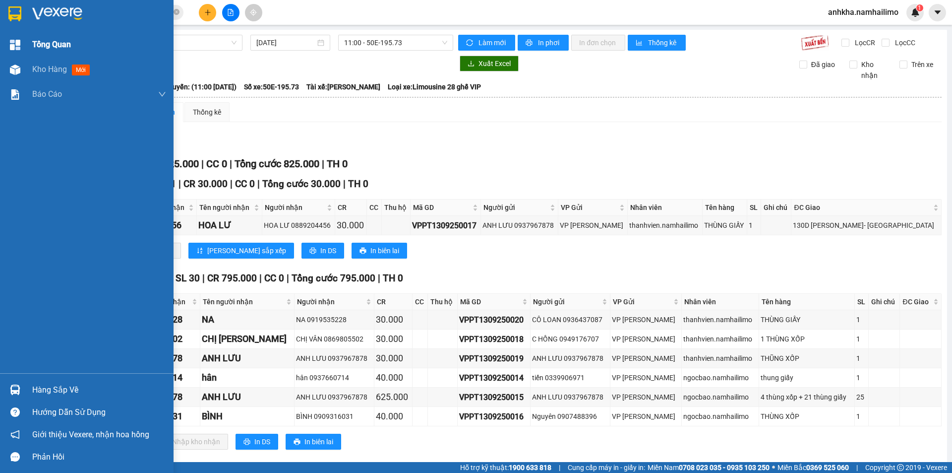 The width and height of the screenshot is (952, 473). Describe the element at coordinates (494, 319) in the screenshot. I see `div: VPPT1309250020` at that location.